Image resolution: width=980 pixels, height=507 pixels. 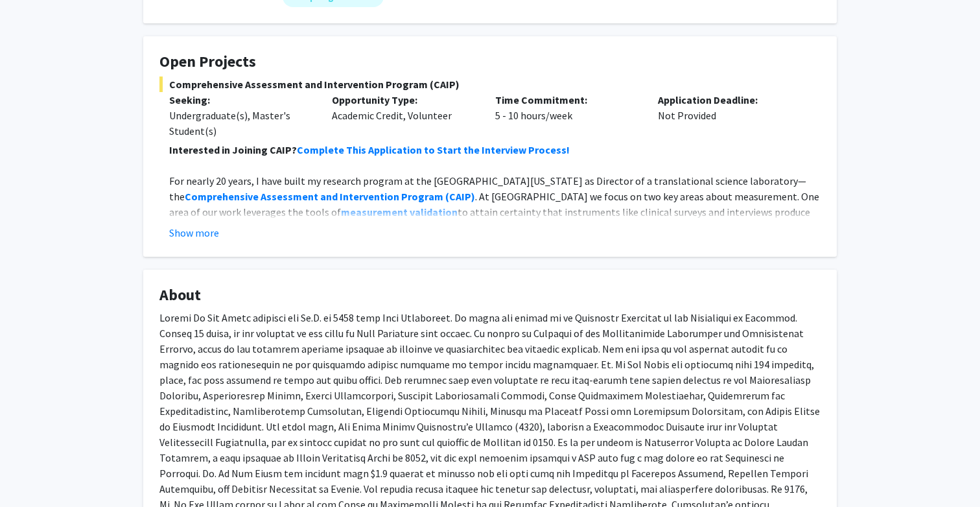 I want to click on a: measurement validation, so click(x=399, y=212).